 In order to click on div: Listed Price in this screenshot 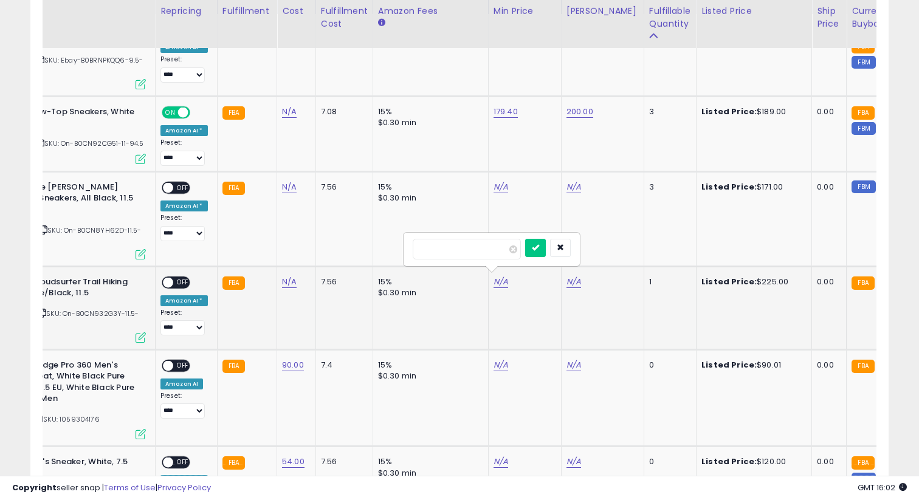, I will do `click(753, 11)`.